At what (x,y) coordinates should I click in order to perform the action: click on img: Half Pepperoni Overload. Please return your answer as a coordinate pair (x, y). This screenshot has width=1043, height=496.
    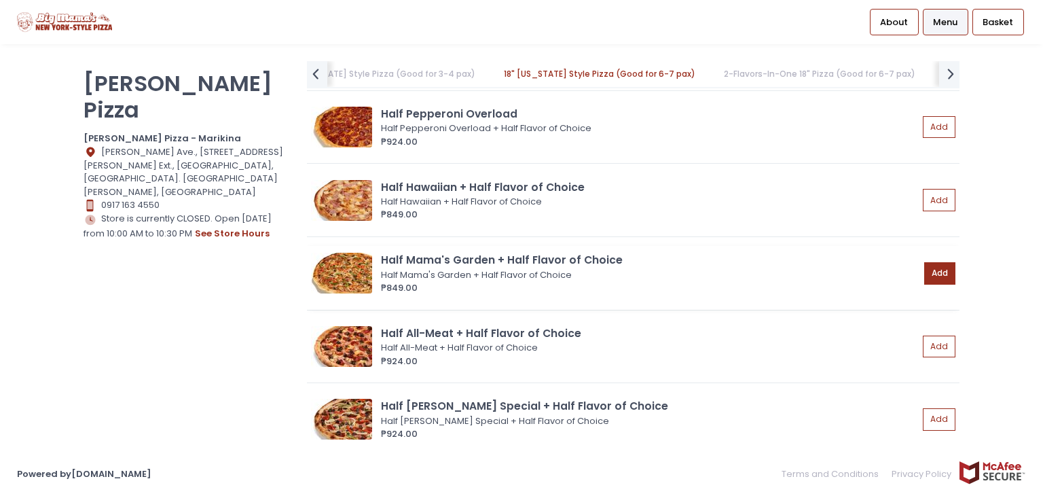
    Looking at the image, I should click on (342, 127).